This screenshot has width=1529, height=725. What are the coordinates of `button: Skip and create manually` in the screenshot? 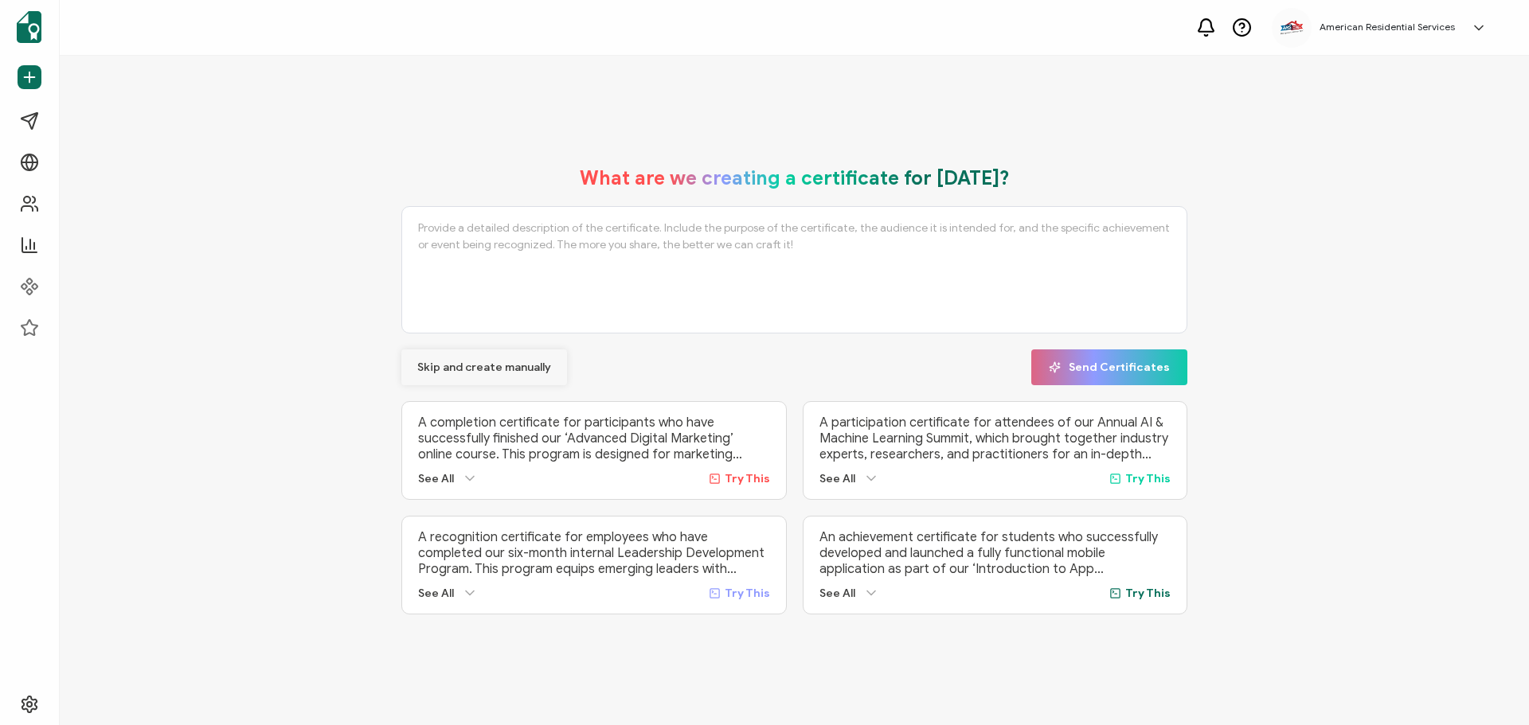 It's located at (484, 367).